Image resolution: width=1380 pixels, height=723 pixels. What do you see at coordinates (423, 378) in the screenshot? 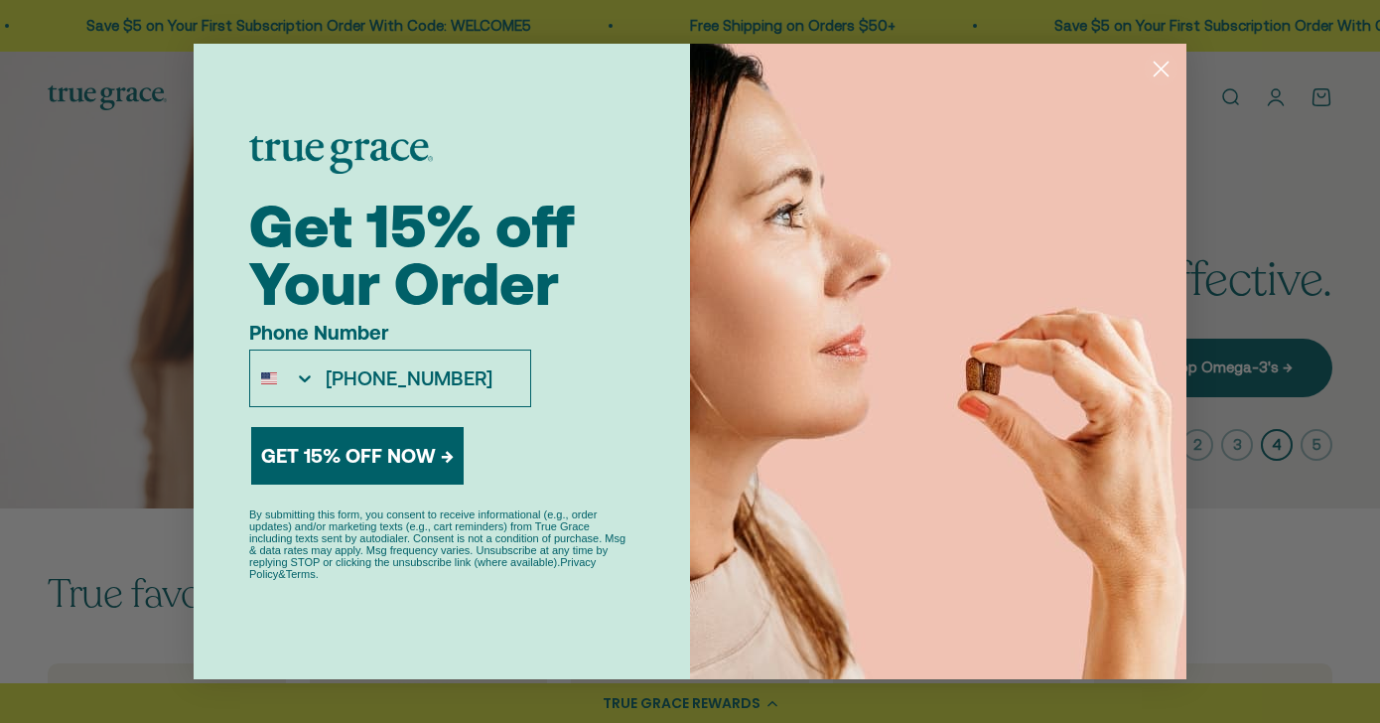
I see `input: Phone Number` at bounding box center [423, 378].